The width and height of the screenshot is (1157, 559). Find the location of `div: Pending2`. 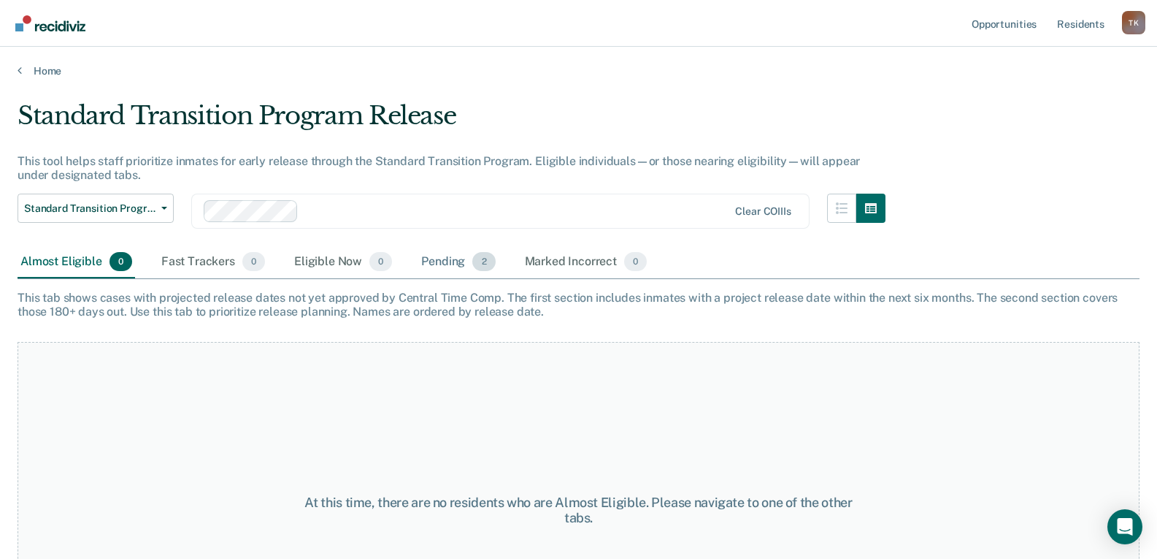

div: Pending2 is located at coordinates (458, 262).